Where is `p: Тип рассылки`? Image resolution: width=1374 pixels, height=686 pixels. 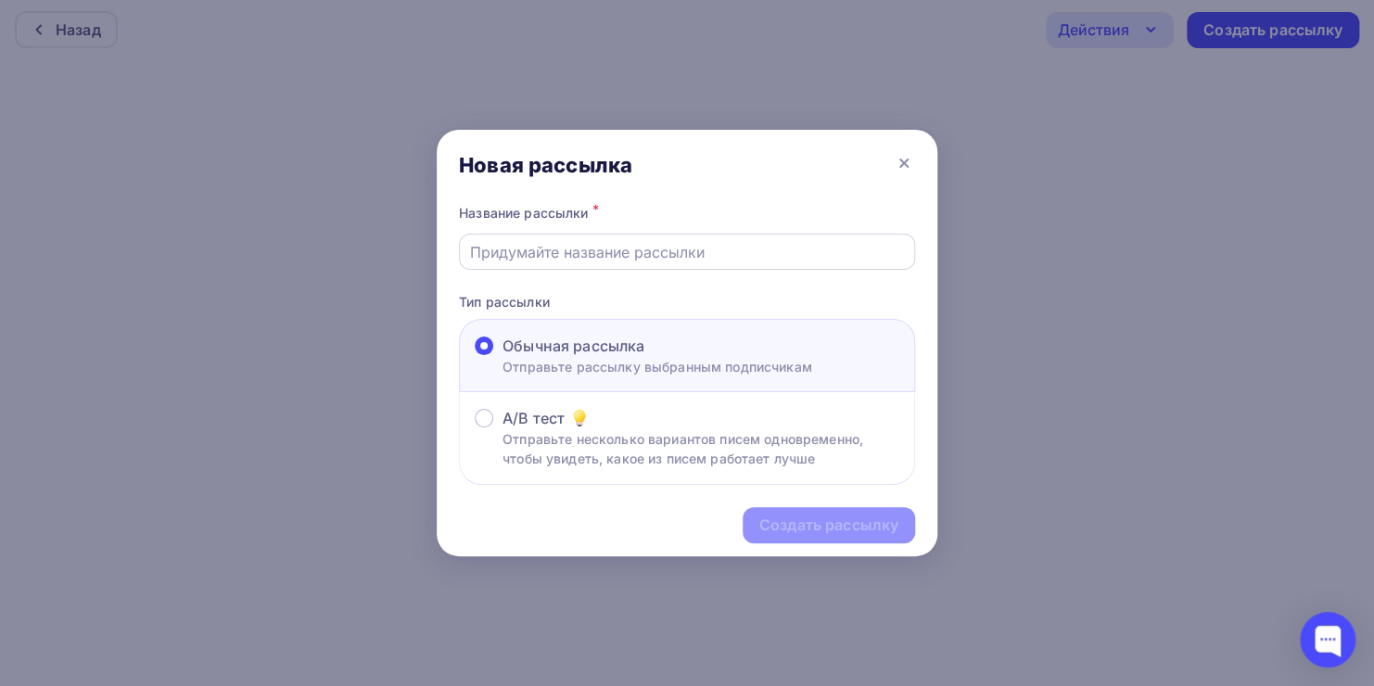 p: Тип рассылки is located at coordinates (687, 301).